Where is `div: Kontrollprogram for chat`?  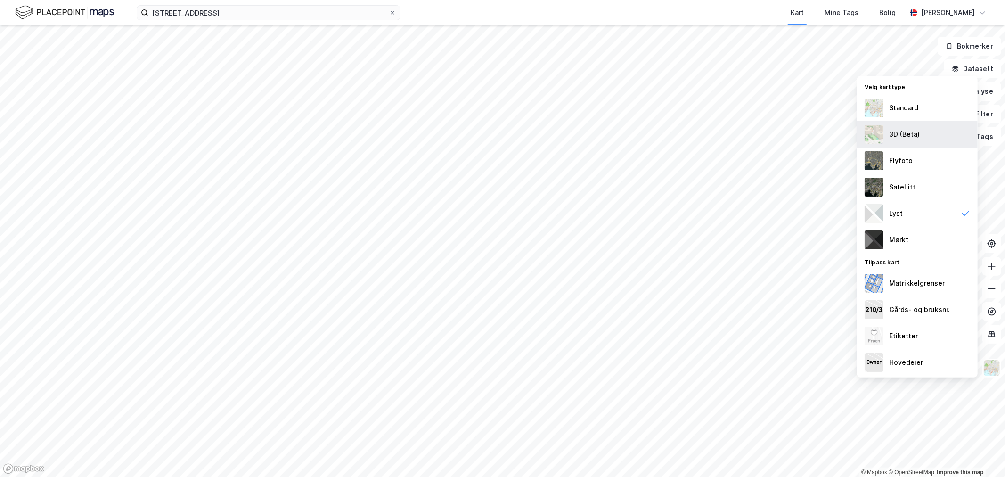
div: Kontrollprogram for chat is located at coordinates (981, 454).